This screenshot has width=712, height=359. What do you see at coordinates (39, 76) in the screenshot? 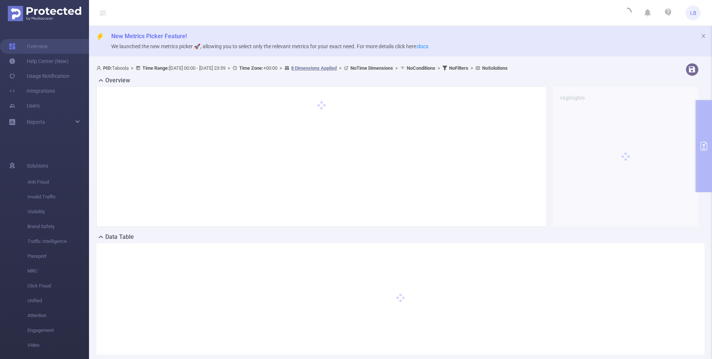
I see `a: Usage Notification` at bounding box center [39, 76].